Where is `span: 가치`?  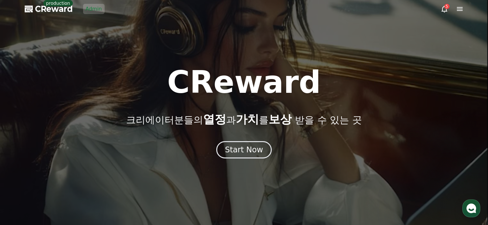
span: 가치 is located at coordinates (247, 119).